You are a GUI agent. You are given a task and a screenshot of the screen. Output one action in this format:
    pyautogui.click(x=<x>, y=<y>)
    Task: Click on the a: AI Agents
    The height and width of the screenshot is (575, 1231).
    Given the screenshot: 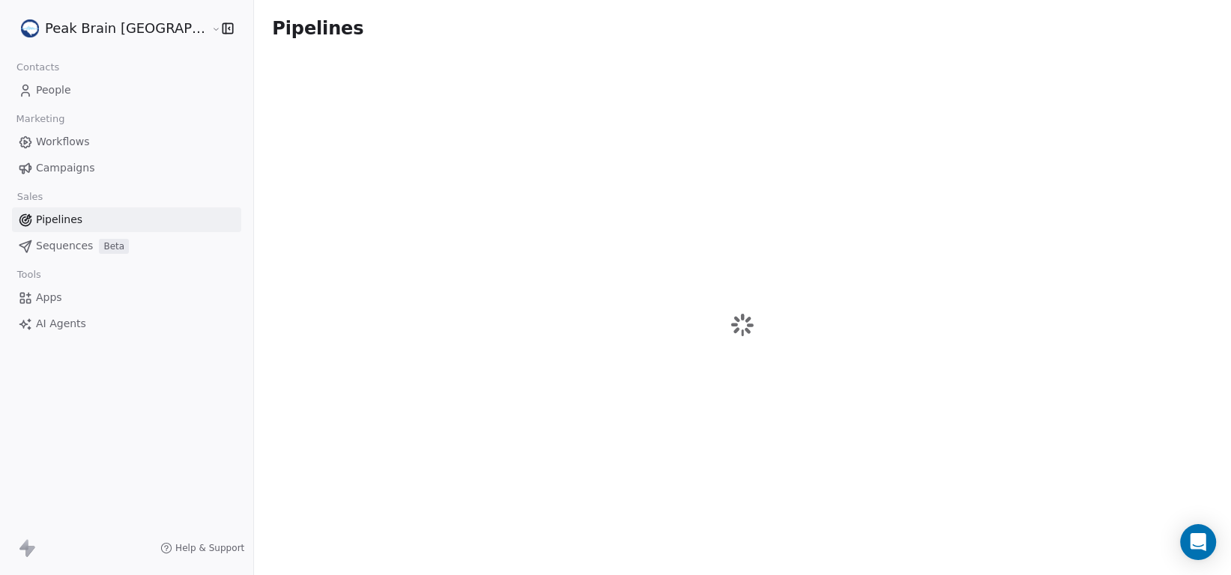 What is the action you would take?
    pyautogui.click(x=127, y=324)
    